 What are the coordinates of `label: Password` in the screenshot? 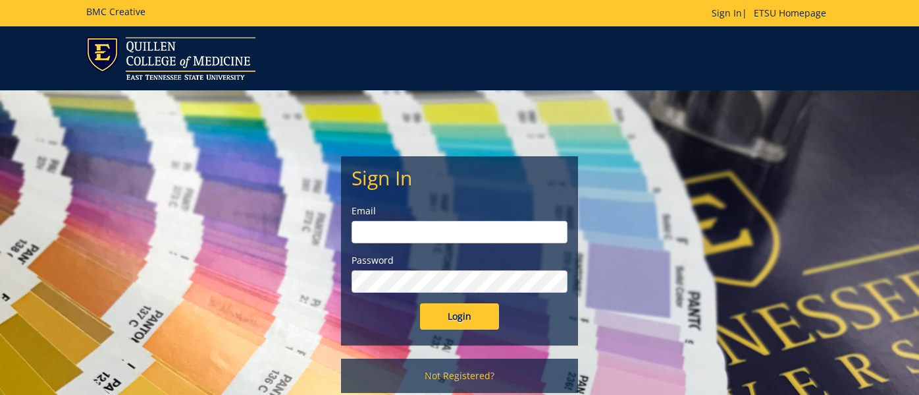 It's located at (460, 260).